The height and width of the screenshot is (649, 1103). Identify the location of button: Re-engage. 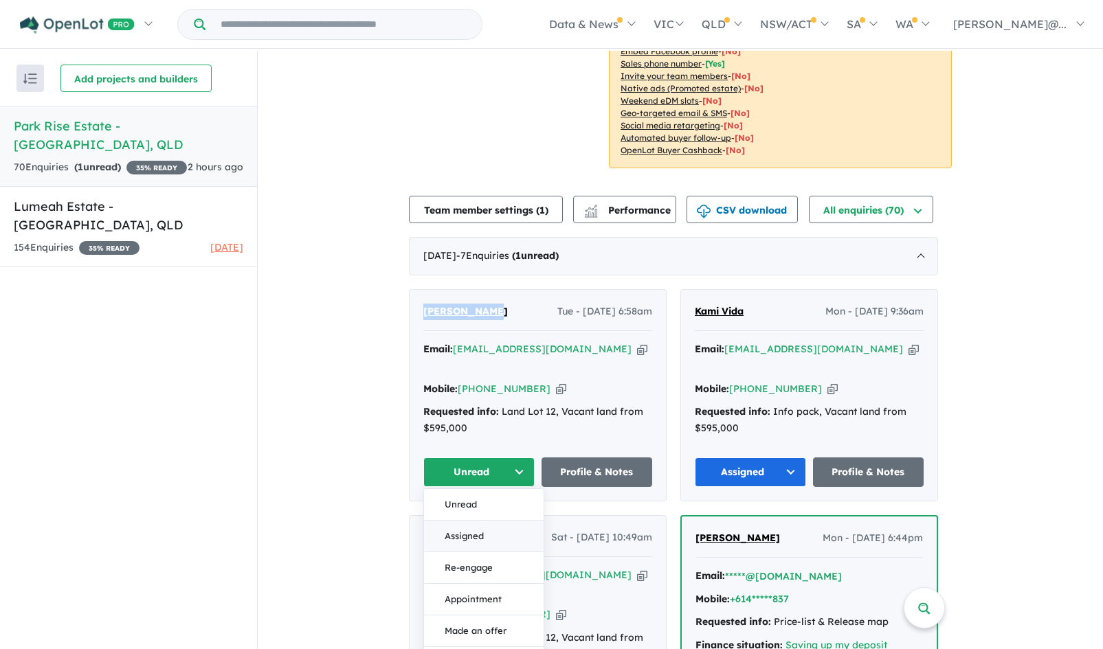
(484, 568).